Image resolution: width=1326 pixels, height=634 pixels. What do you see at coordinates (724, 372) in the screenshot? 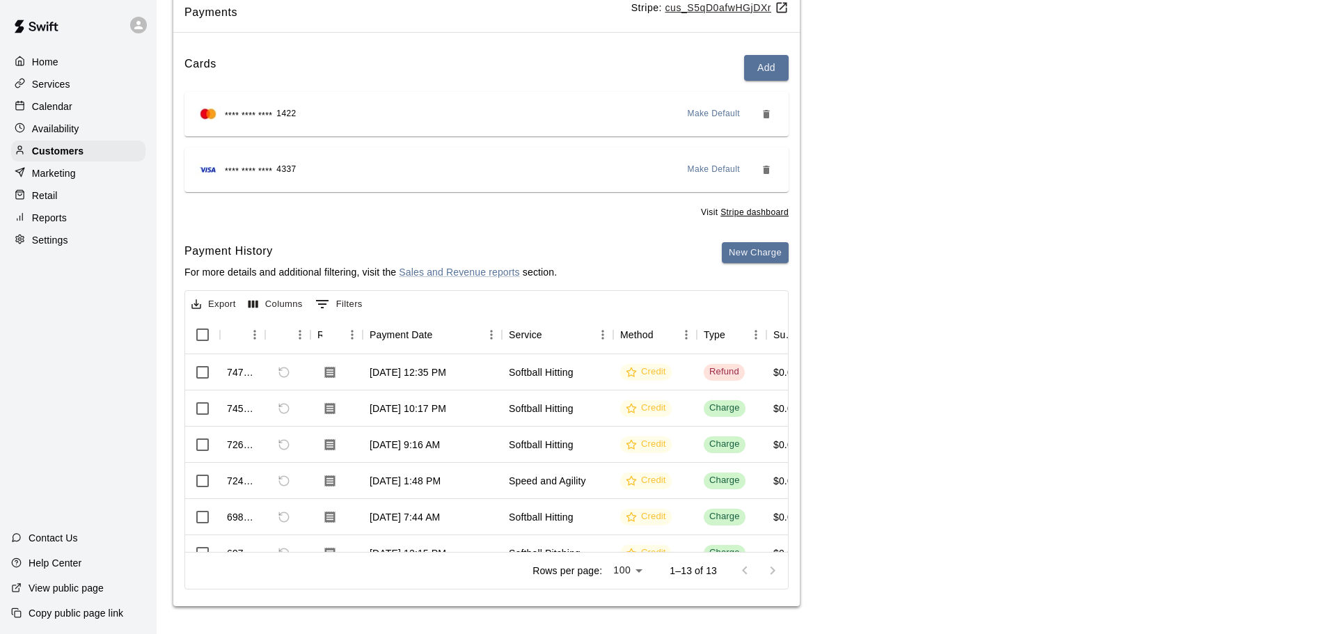
I see `div: Refund` at bounding box center [724, 372].